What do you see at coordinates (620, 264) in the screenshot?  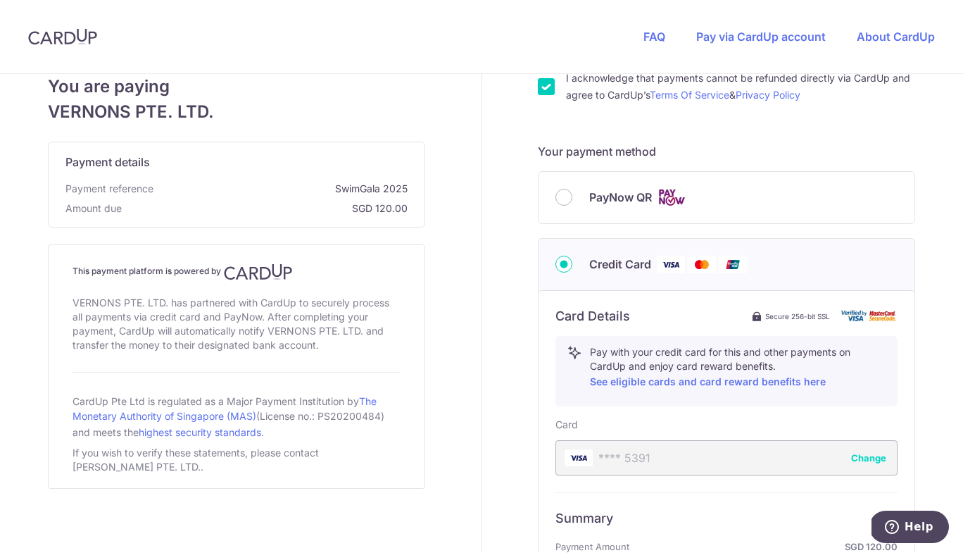 I see `span: Credit Card` at bounding box center [620, 264].